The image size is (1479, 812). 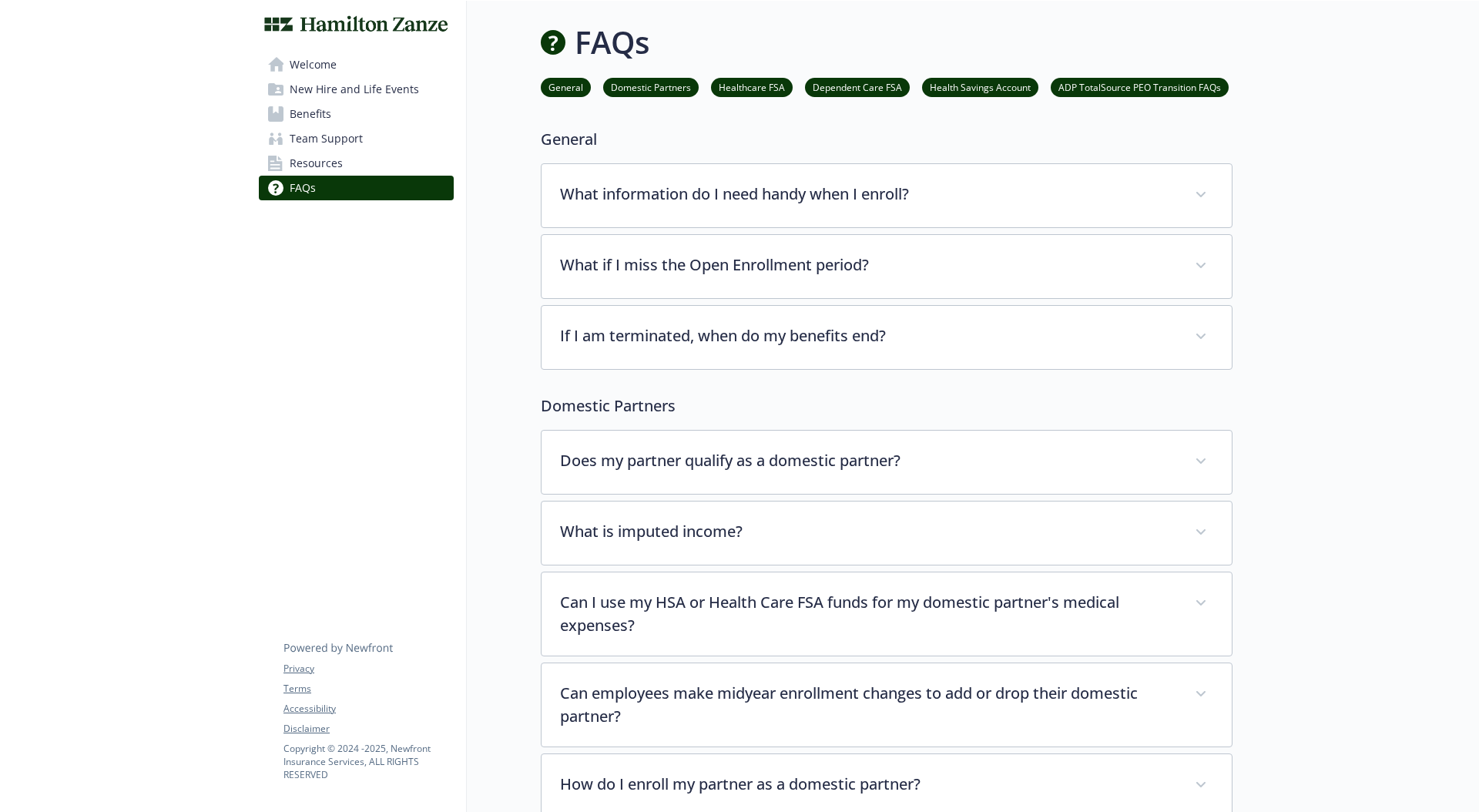 I want to click on p: What is imputed income?, so click(x=868, y=531).